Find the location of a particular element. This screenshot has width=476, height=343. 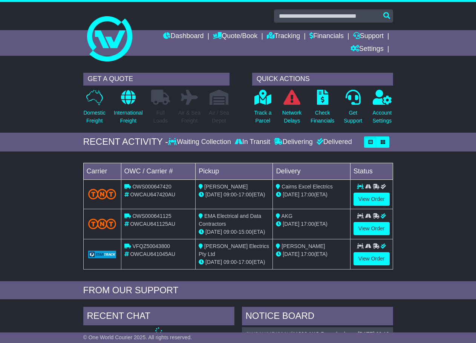

div: Delivering is located at coordinates (293, 142).